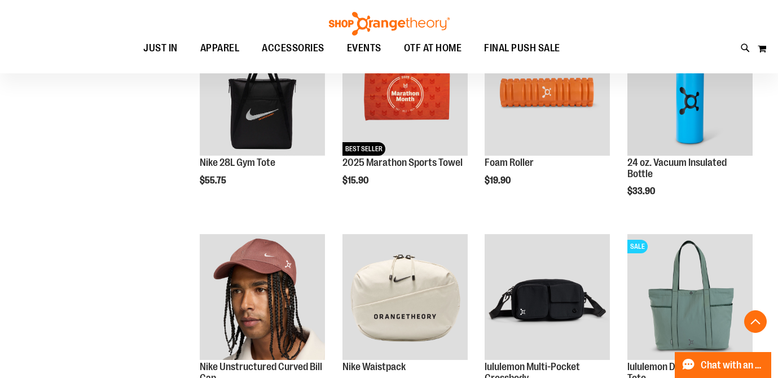 The width and height of the screenshot is (778, 378). Describe the element at coordinates (356, 181) in the screenshot. I see `span: $15.90` at that location.